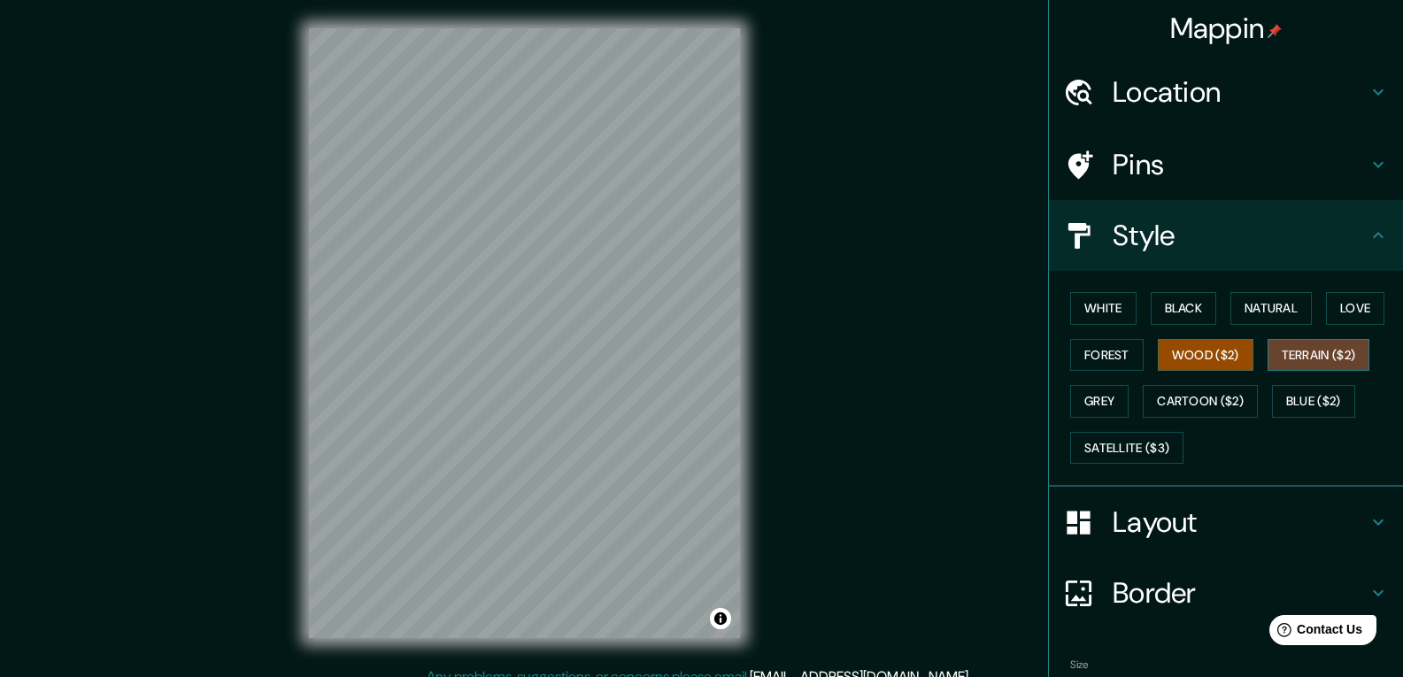 This screenshot has width=1403, height=677. What do you see at coordinates (1226, 92) in the screenshot?
I see `div: Location` at bounding box center [1226, 92].